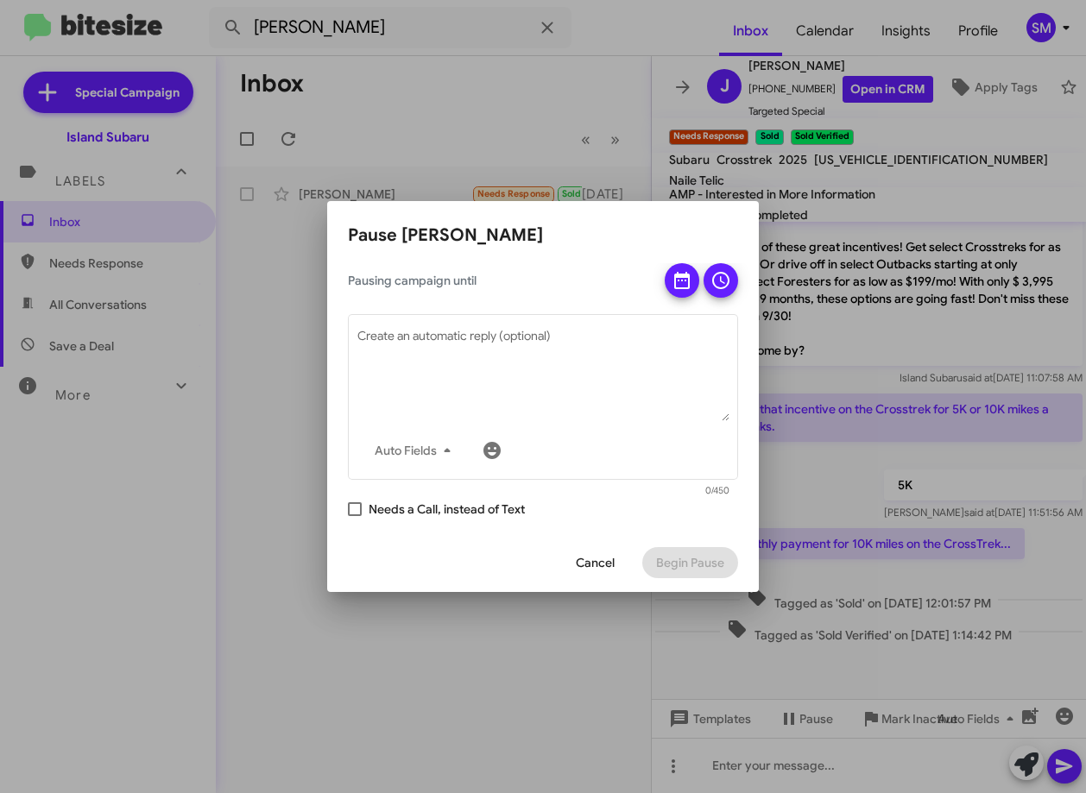  Describe the element at coordinates (499, 281) in the screenshot. I see `span: Pausing campaign until` at that location.